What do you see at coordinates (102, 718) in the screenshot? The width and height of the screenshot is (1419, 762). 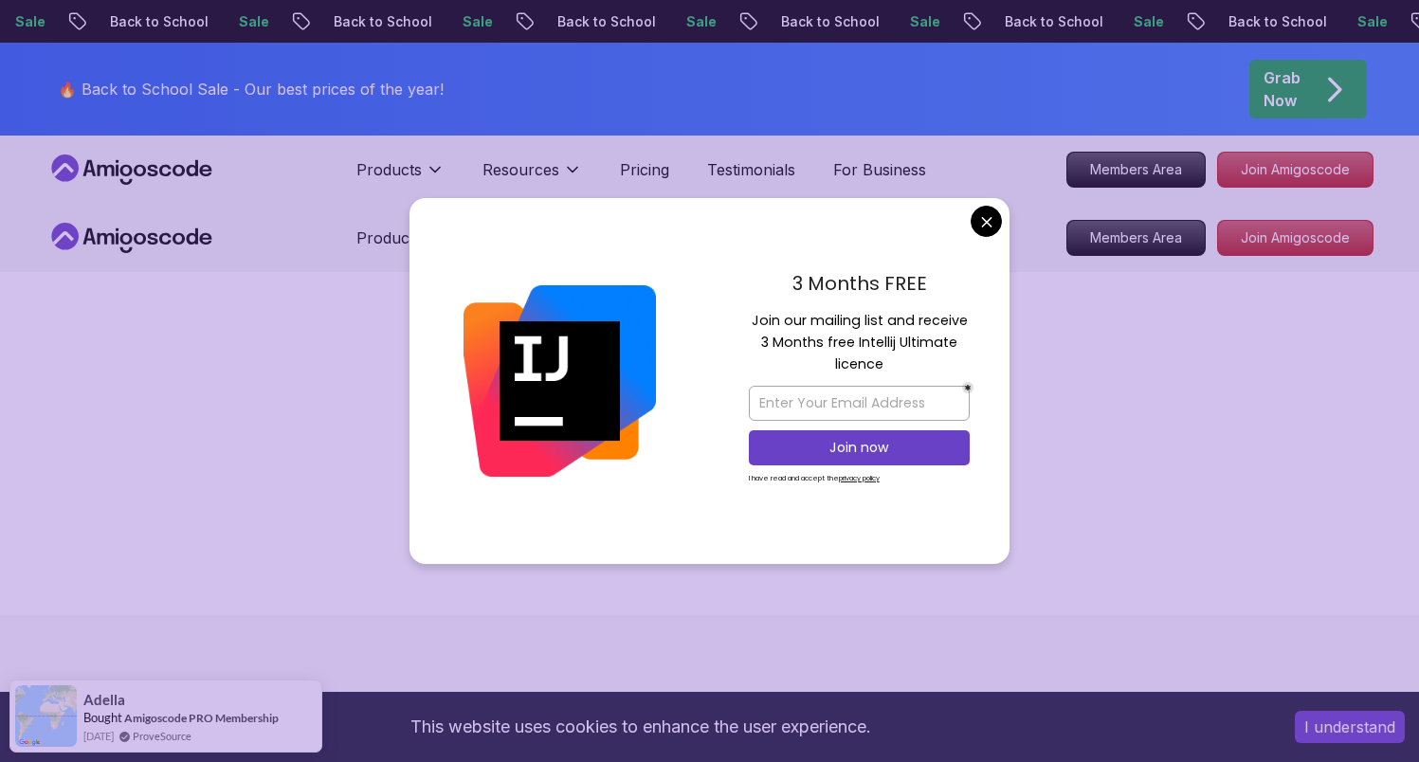 I see `span: Bought` at bounding box center [102, 718].